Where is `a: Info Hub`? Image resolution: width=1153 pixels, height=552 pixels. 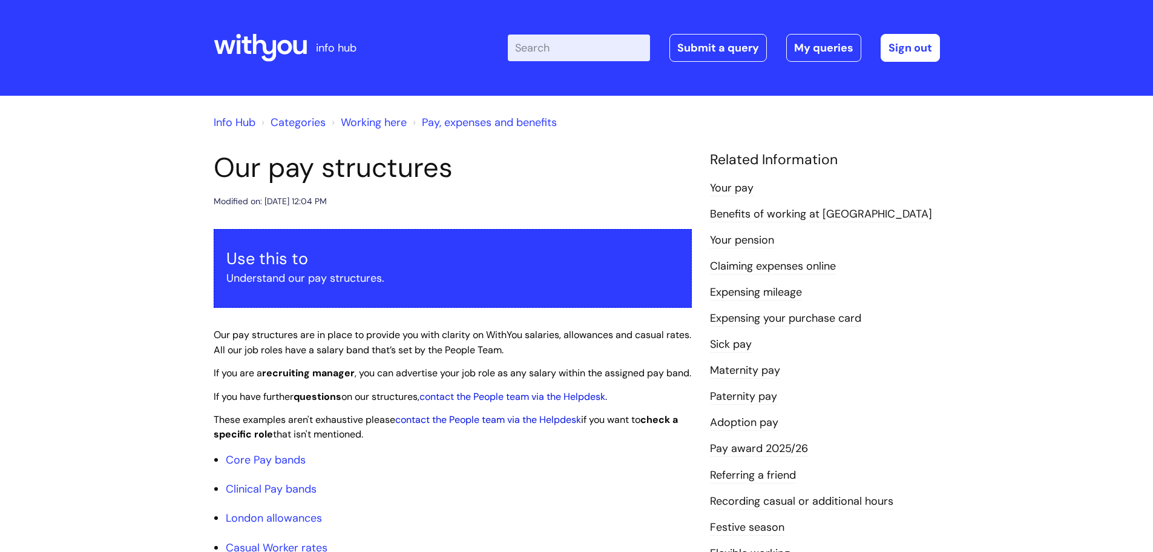 a: Info Hub is located at coordinates (234, 122).